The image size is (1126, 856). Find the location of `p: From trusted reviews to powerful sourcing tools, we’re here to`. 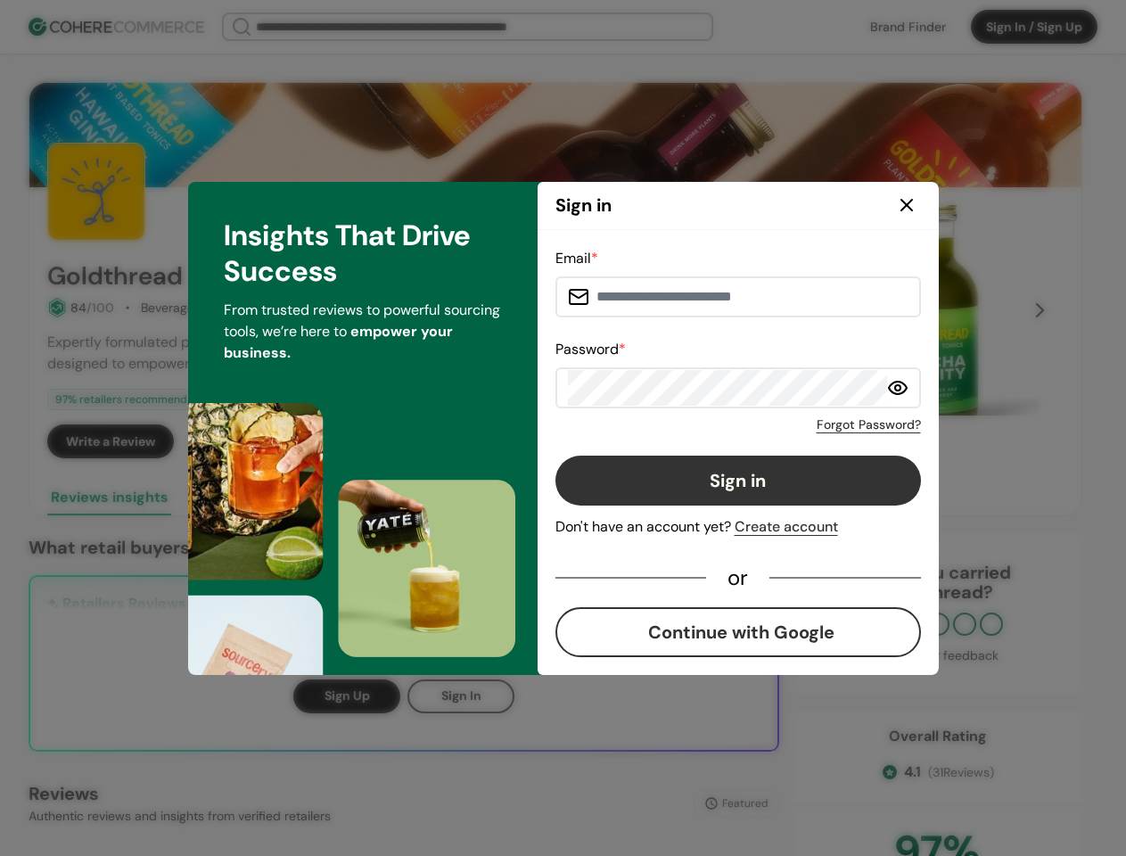

p: From trusted reviews to powerful sourcing tools, we’re here to is located at coordinates (363, 332).